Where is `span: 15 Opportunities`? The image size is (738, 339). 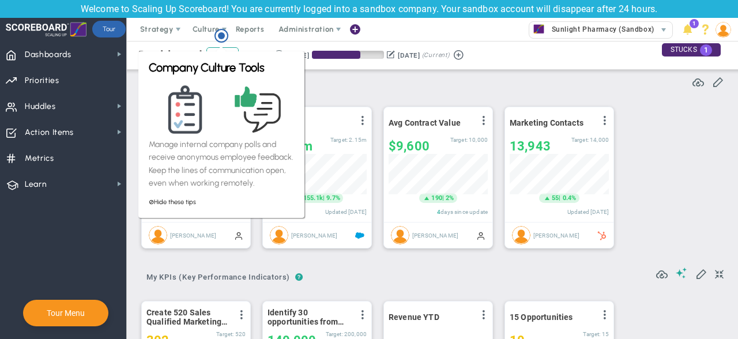 span: 15 Opportunities is located at coordinates (542, 317).